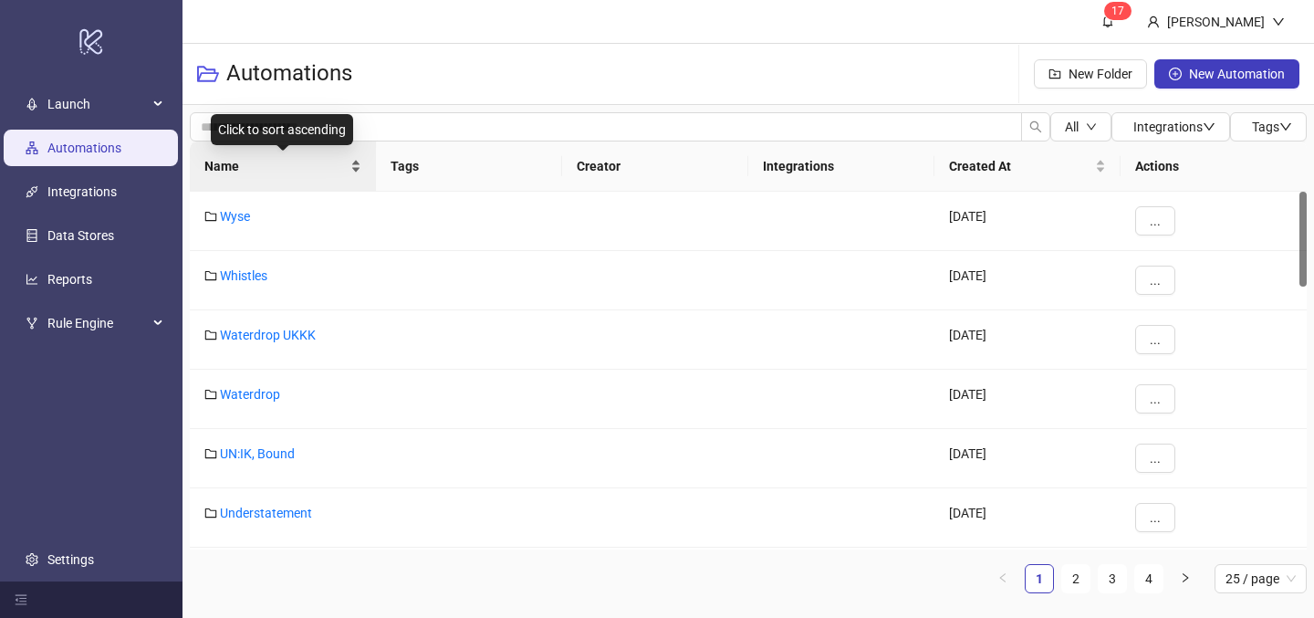 The width and height of the screenshot is (1314, 618). Describe the element at coordinates (1054, 74) in the screenshot. I see `span: folder-add` at that location.